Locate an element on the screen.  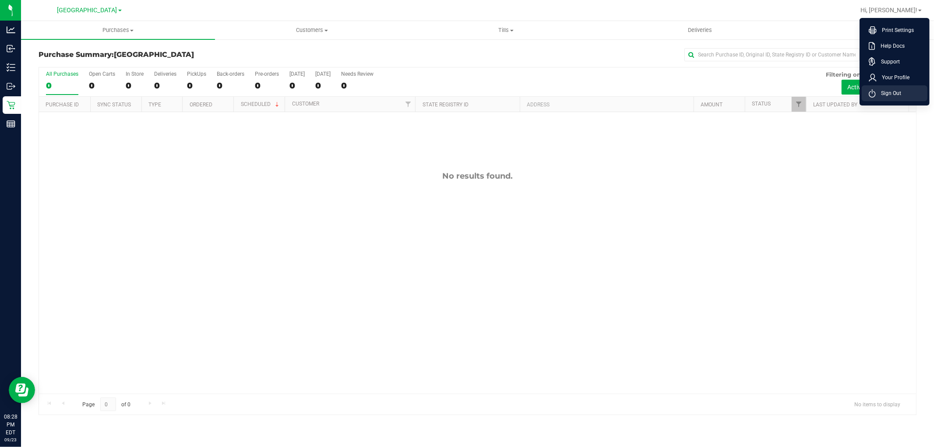
a: Support is located at coordinates (896, 62).